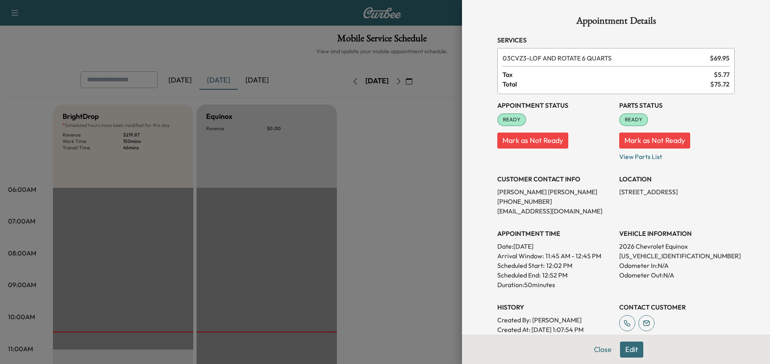 The width and height of the screenshot is (770, 364). Describe the element at coordinates (616, 40) in the screenshot. I see `h3: Services` at that location.